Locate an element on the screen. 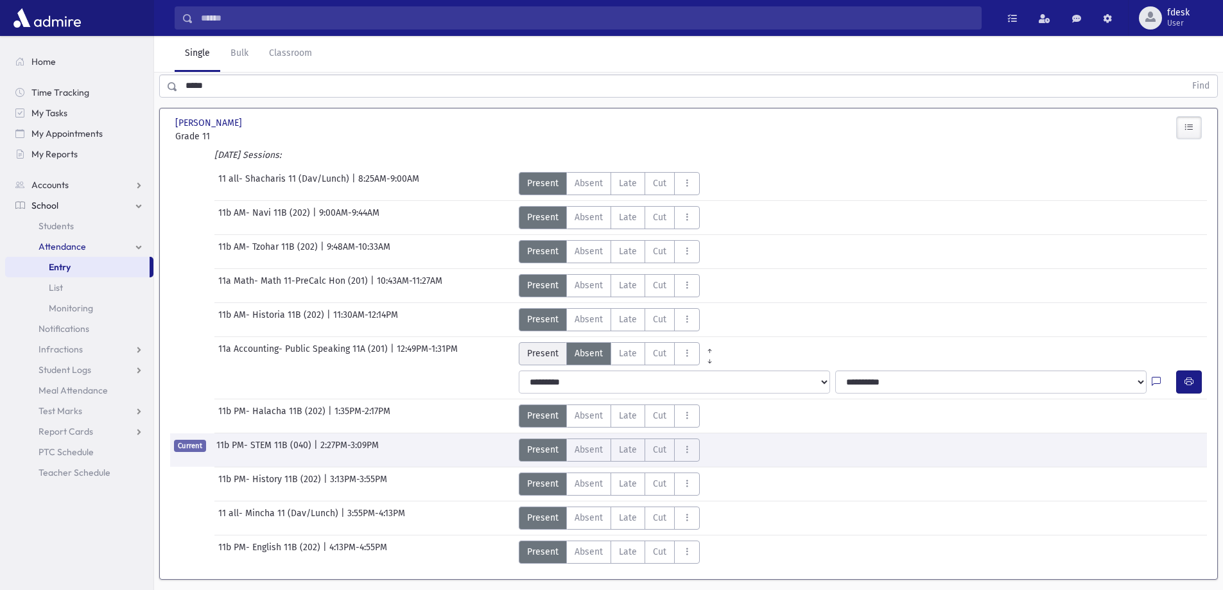  span: 1:35PM-2:17PM is located at coordinates (362, 416).